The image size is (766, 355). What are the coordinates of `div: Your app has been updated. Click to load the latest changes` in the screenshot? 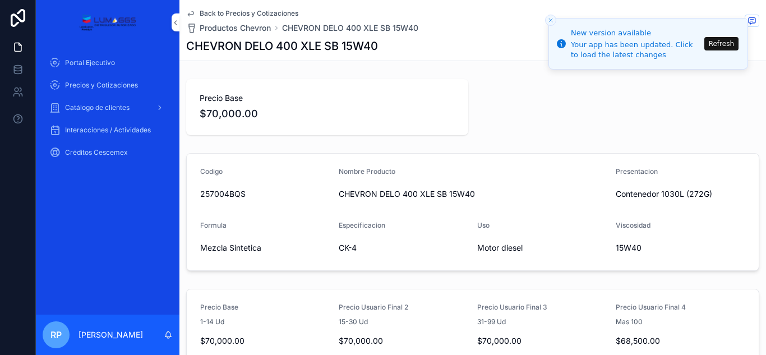 It's located at (636, 50).